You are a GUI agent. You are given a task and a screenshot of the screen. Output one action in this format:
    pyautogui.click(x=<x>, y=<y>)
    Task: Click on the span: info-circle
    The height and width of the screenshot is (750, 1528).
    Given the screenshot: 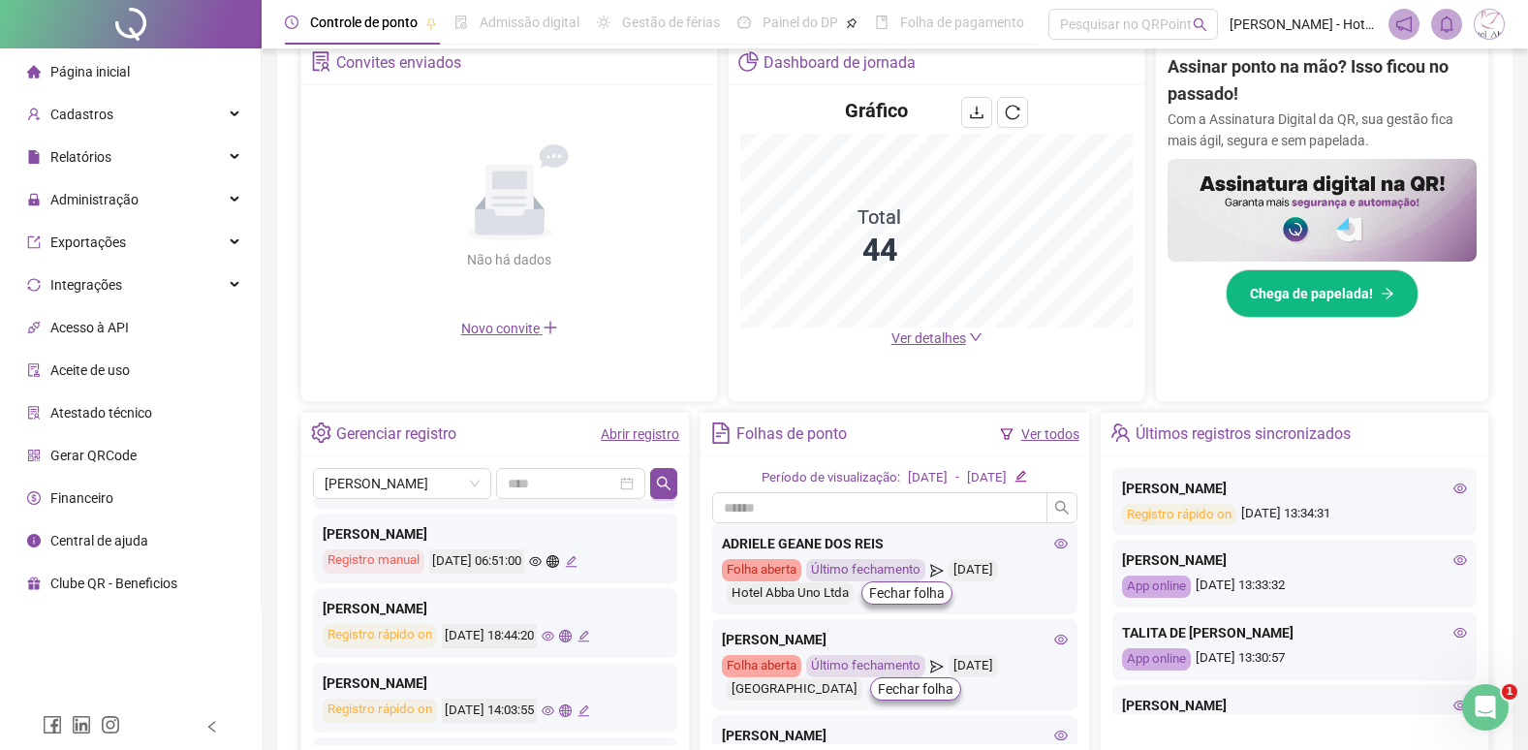 What is the action you would take?
    pyautogui.click(x=34, y=541)
    